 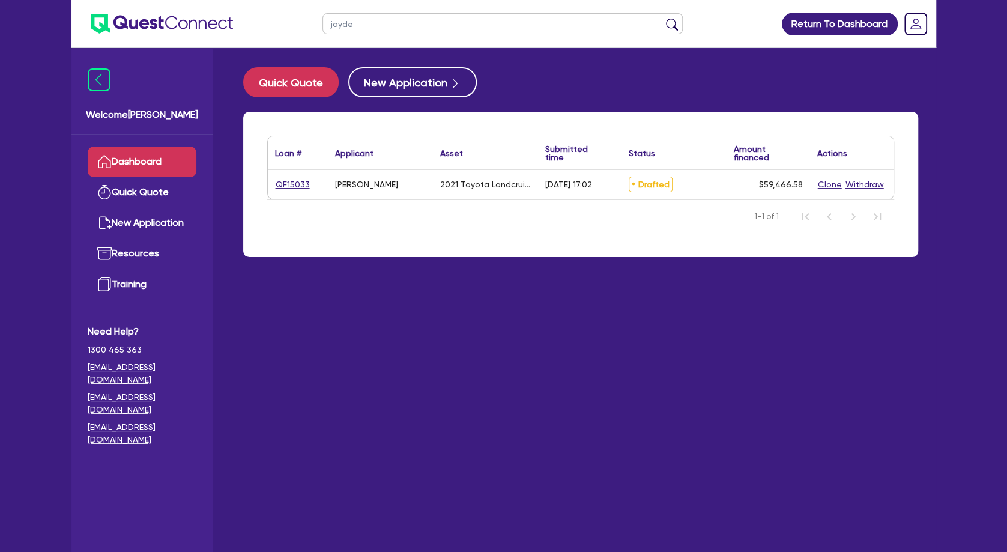 I want to click on img: quick-quote, so click(x=104, y=192).